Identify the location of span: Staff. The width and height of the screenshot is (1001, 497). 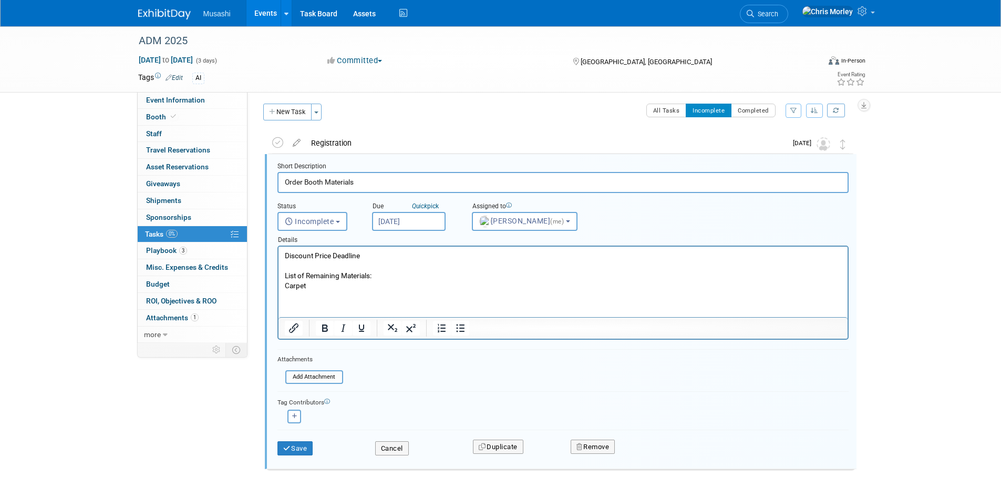
(154, 133).